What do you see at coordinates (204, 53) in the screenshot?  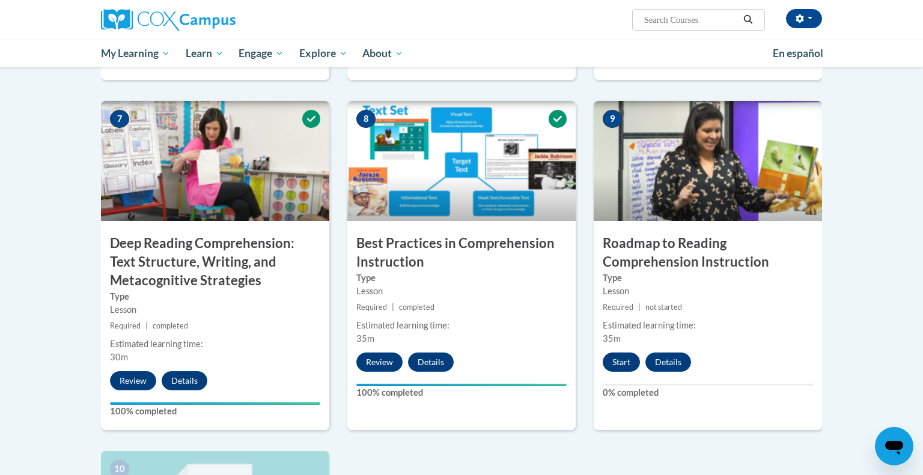 I see `a: Learn` at bounding box center [204, 53].